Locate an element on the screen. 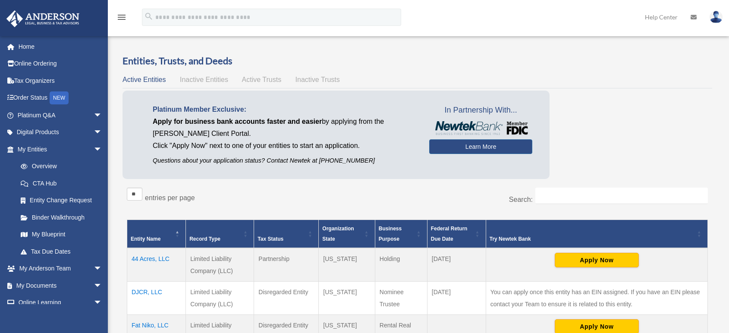  a: Platinum Q&Aarrow_drop_down is located at coordinates (60, 115).